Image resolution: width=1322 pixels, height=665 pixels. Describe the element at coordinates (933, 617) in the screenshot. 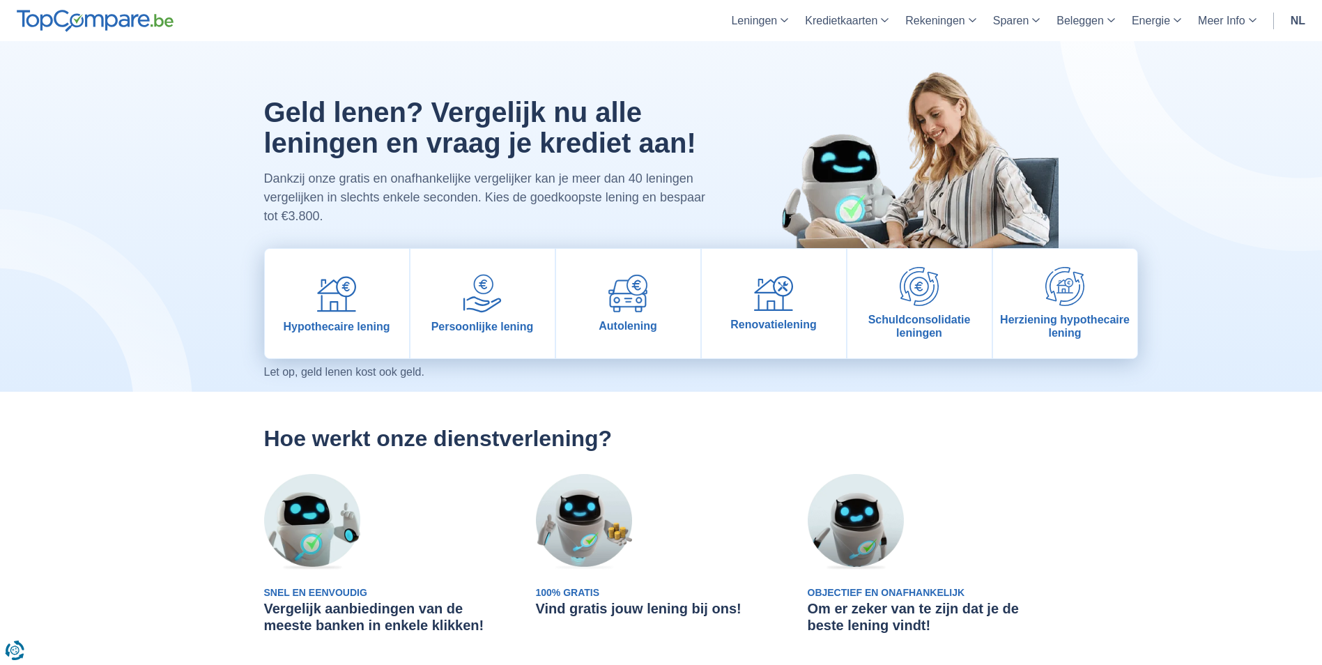

I see `h3: Om er zeker van te zijn dat je de beste lening vindt!` at that location.